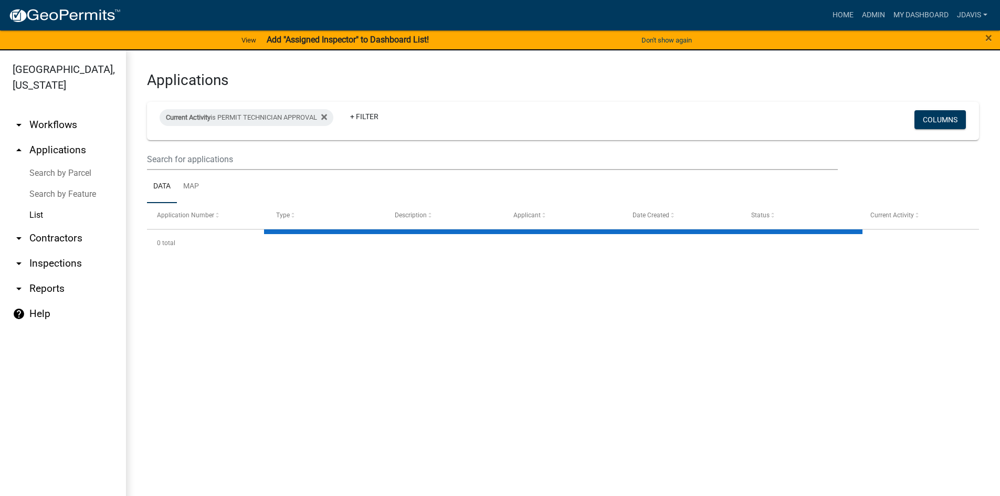 The image size is (1000, 496). Describe the element at coordinates (527, 215) in the screenshot. I see `span: Applicant` at that location.